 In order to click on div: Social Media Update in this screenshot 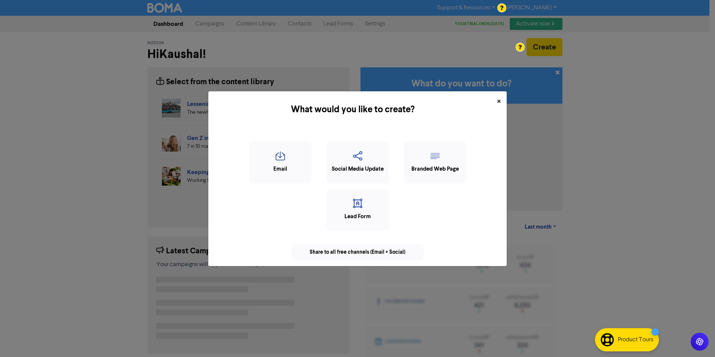, I will do `click(357, 169)`.